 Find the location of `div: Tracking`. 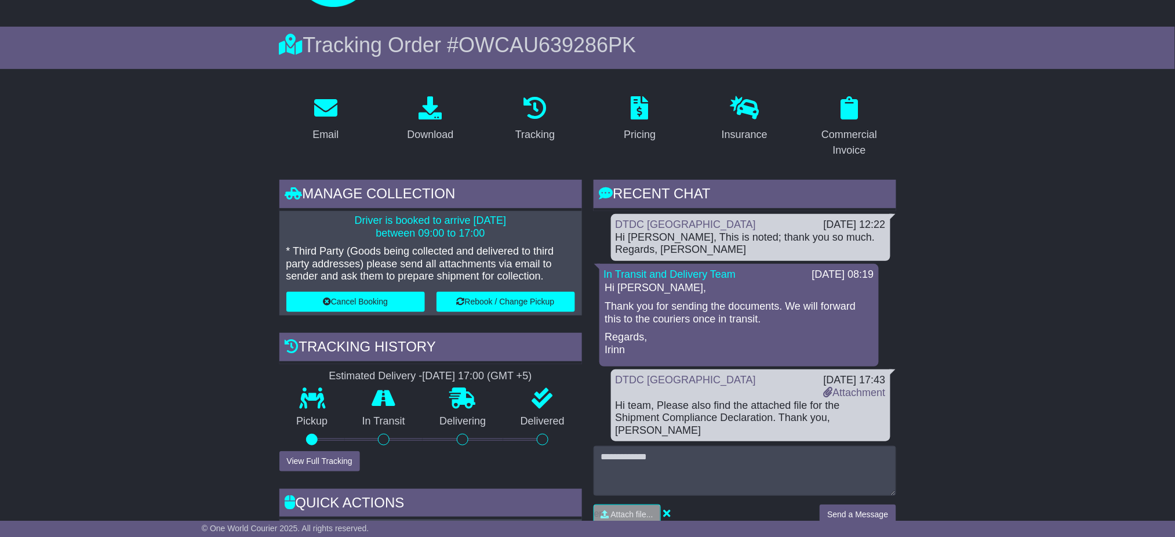

div: Tracking is located at coordinates (535, 135).